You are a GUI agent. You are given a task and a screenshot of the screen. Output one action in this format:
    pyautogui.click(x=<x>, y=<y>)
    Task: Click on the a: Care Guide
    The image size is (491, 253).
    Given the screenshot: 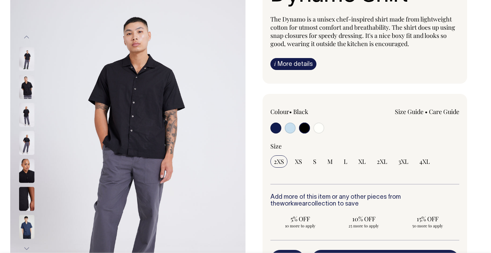 What is the action you would take?
    pyautogui.click(x=444, y=112)
    